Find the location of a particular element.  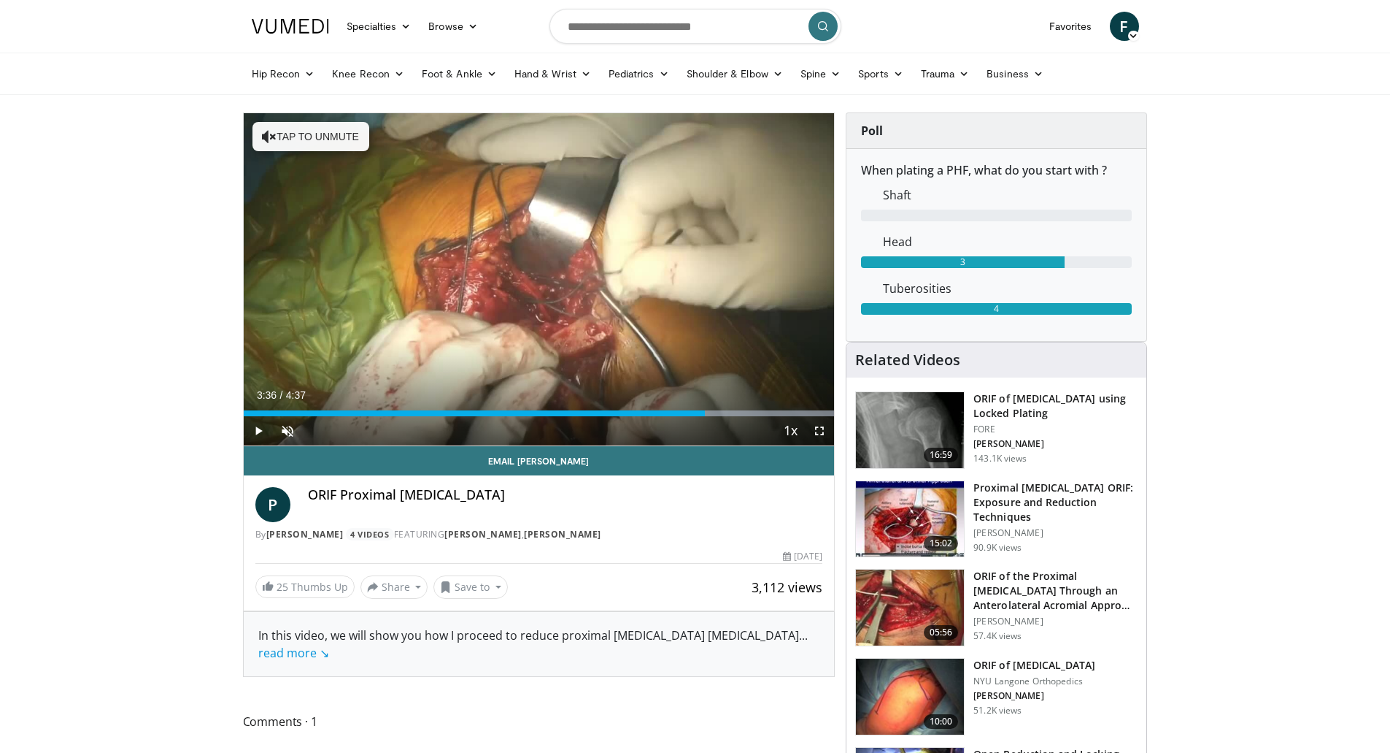

button: Share is located at coordinates (394, 587).